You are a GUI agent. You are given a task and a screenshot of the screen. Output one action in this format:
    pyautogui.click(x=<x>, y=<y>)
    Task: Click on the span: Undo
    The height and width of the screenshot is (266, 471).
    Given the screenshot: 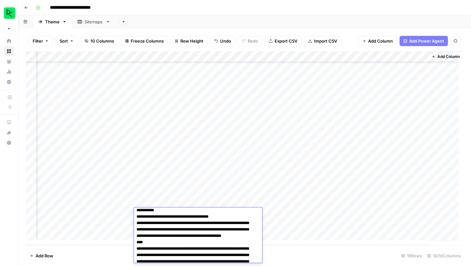 What is the action you would take?
    pyautogui.click(x=226, y=41)
    